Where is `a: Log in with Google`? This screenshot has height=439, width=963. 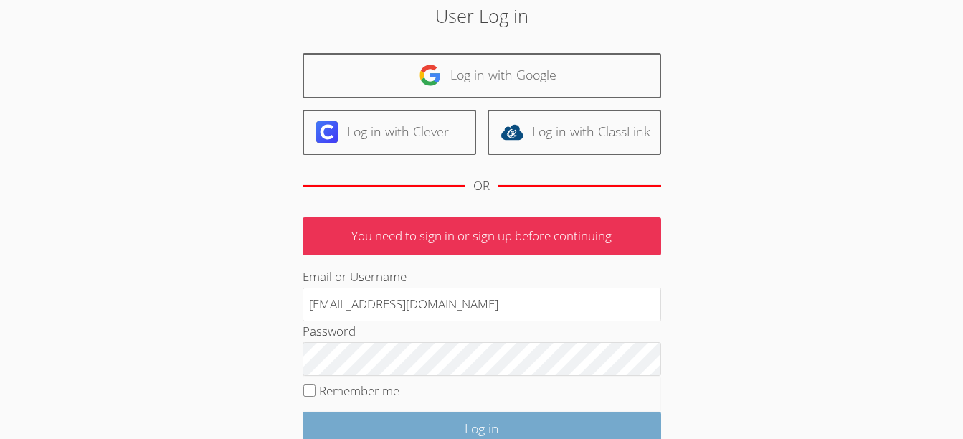
a: Log in with Google is located at coordinates (482, 75).